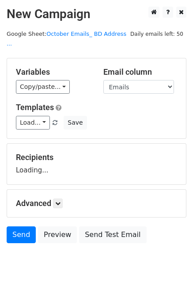 This screenshot has width=193, height=298. Describe the element at coordinates (97, 204) in the screenshot. I see `h5: Advanced` at that location.